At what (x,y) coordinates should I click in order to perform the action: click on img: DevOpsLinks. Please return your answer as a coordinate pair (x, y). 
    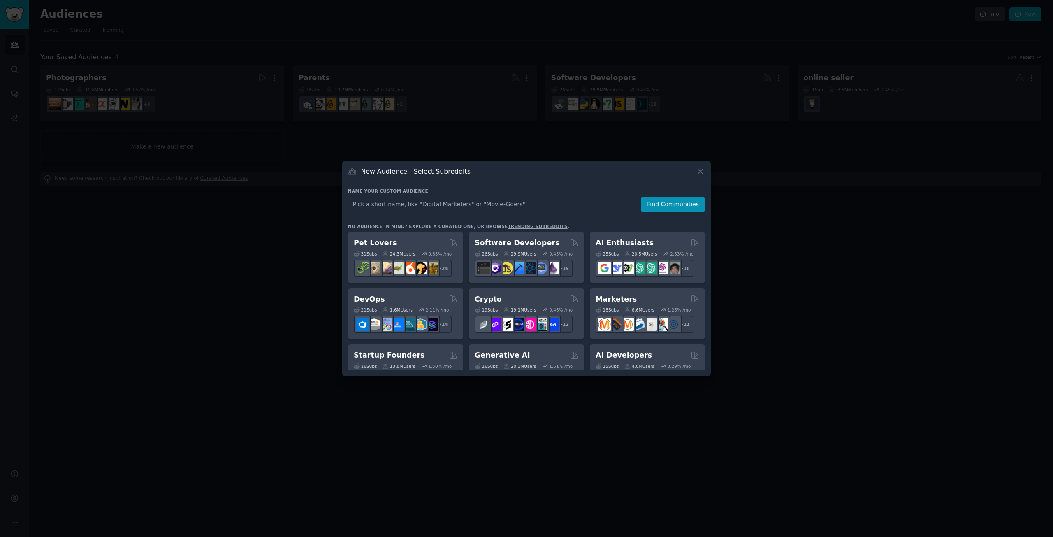
    Looking at the image, I should click on (397, 324).